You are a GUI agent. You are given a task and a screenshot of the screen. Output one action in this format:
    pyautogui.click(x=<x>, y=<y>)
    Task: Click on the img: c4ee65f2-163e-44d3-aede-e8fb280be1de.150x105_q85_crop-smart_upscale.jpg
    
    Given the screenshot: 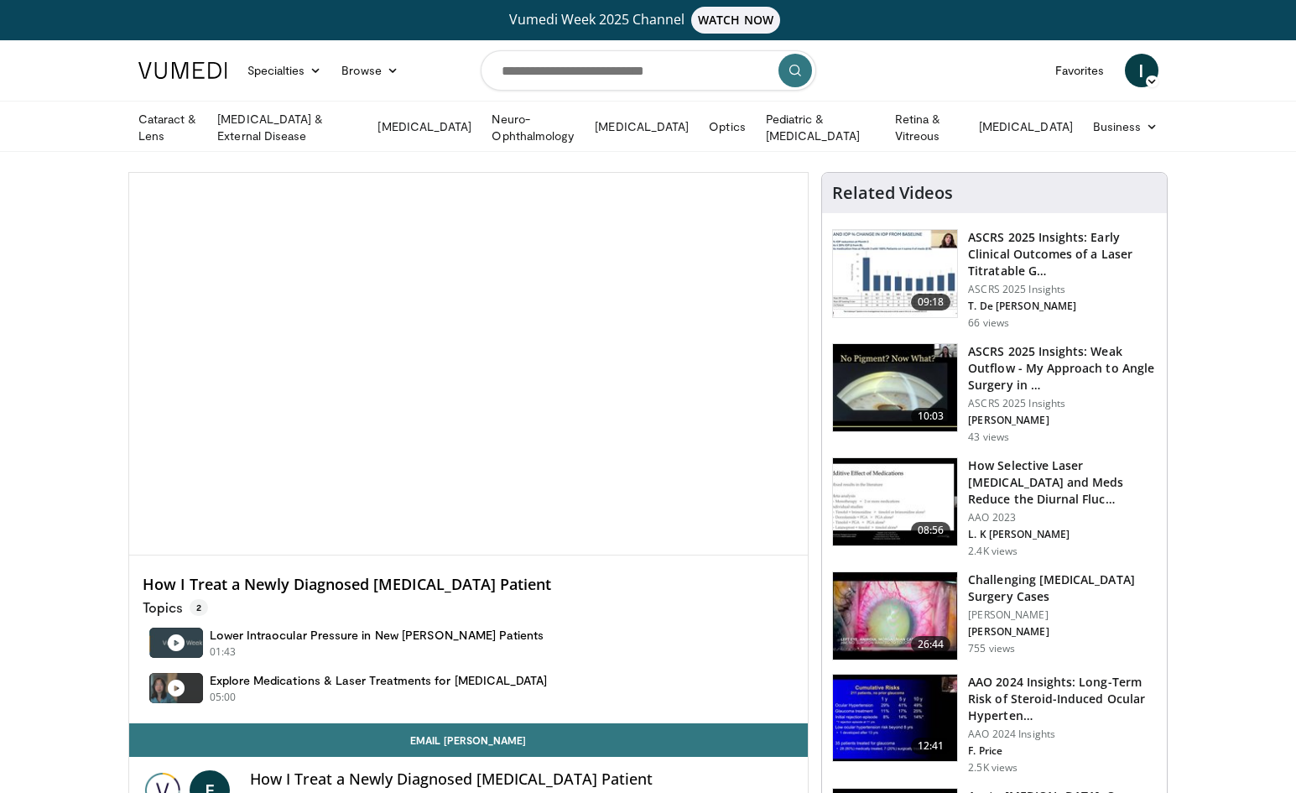 What is the action you would take?
    pyautogui.click(x=895, y=388)
    